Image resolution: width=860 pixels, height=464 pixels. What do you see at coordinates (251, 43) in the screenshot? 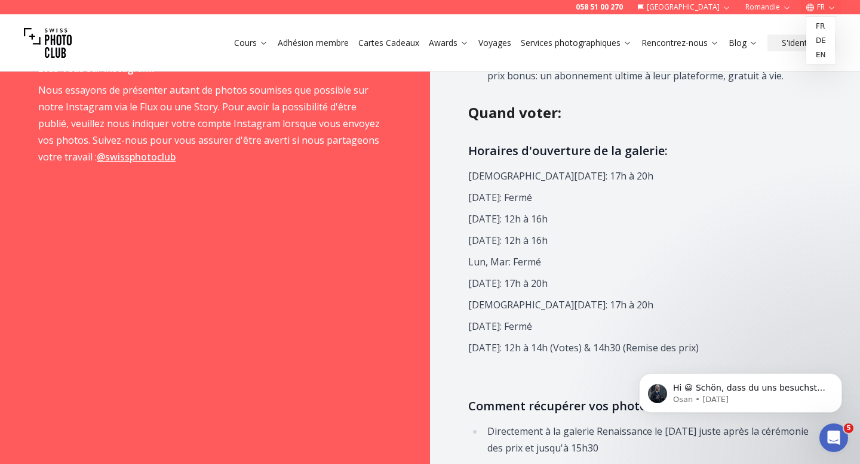
I see `a: Cours` at bounding box center [251, 43].